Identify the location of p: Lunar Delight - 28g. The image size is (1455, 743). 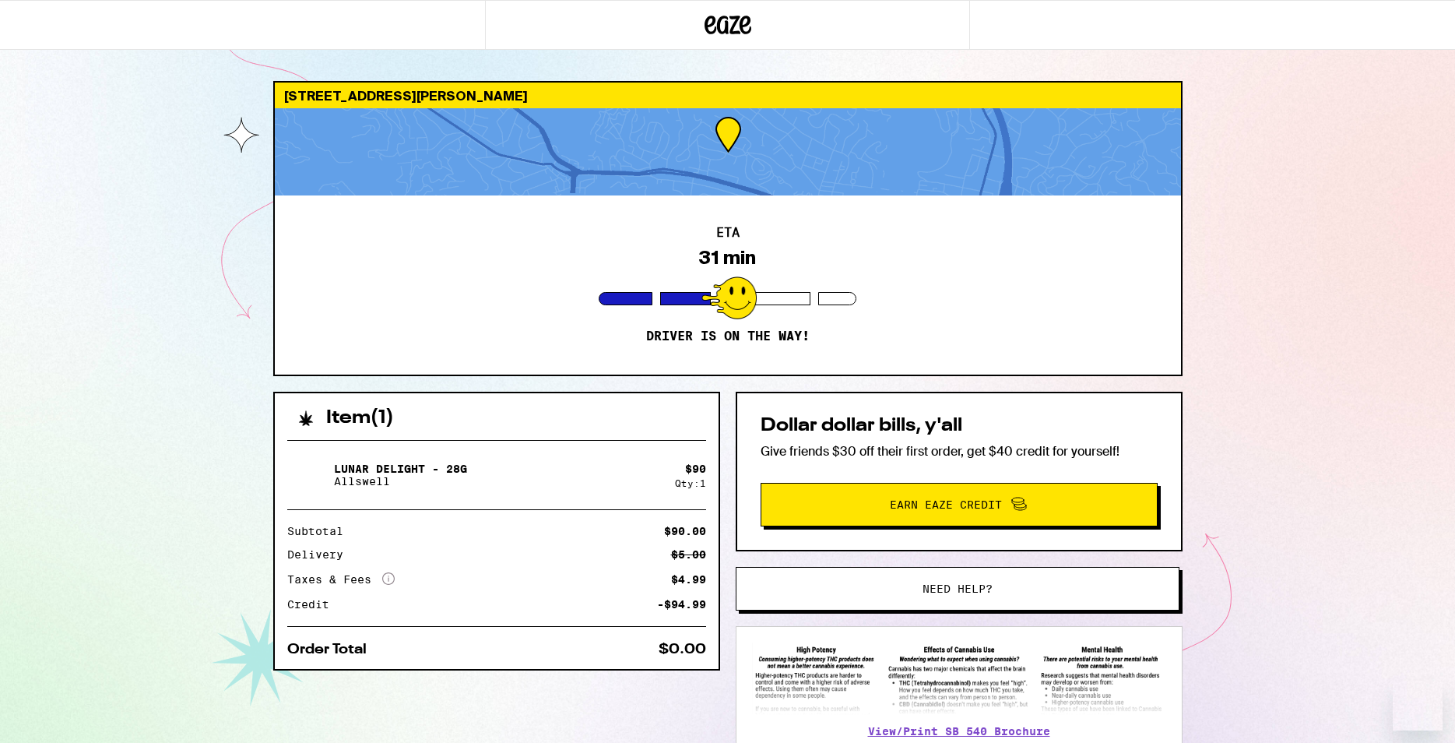
(400, 469).